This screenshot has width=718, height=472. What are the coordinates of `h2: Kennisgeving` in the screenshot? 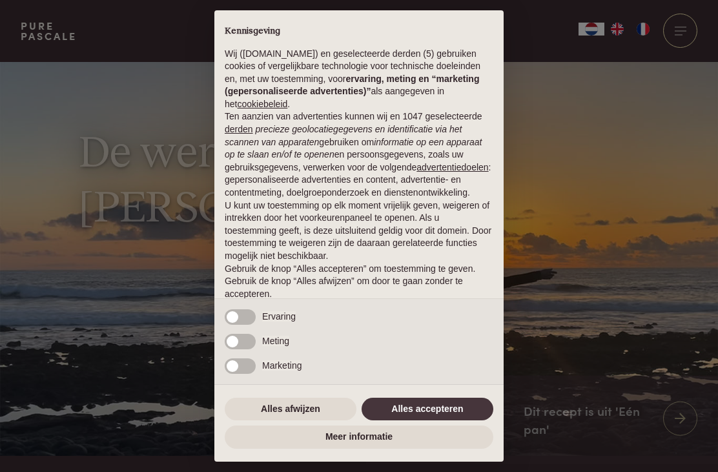 It's located at (359, 32).